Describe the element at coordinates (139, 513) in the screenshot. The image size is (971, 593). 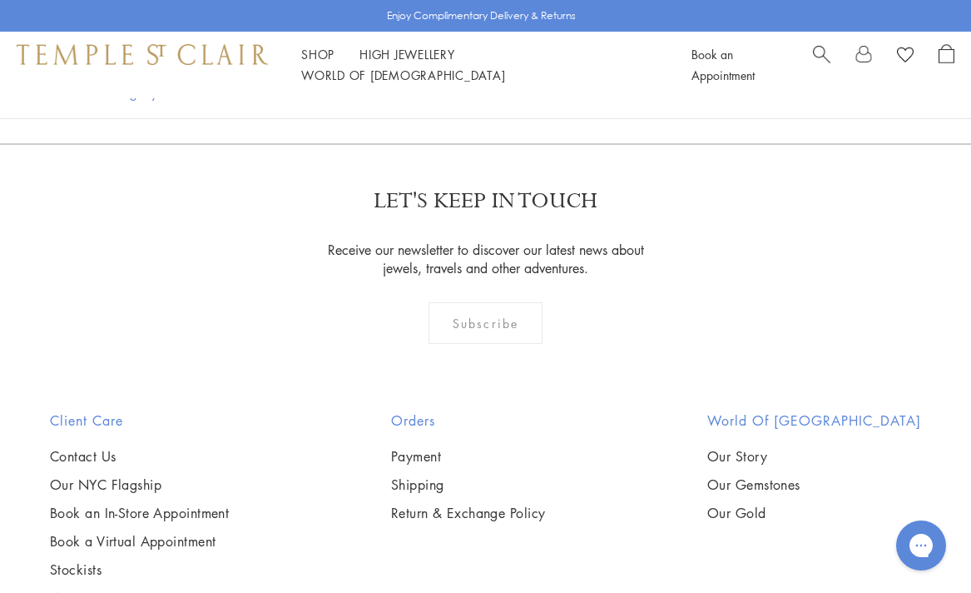
I see `a: Book an In-Store Appointment` at that location.